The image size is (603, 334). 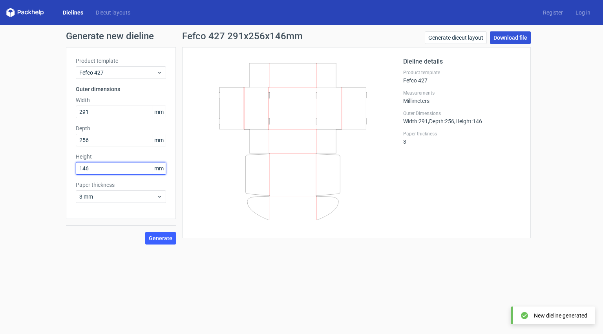 I want to click on a: Generate diecut layout, so click(x=456, y=38).